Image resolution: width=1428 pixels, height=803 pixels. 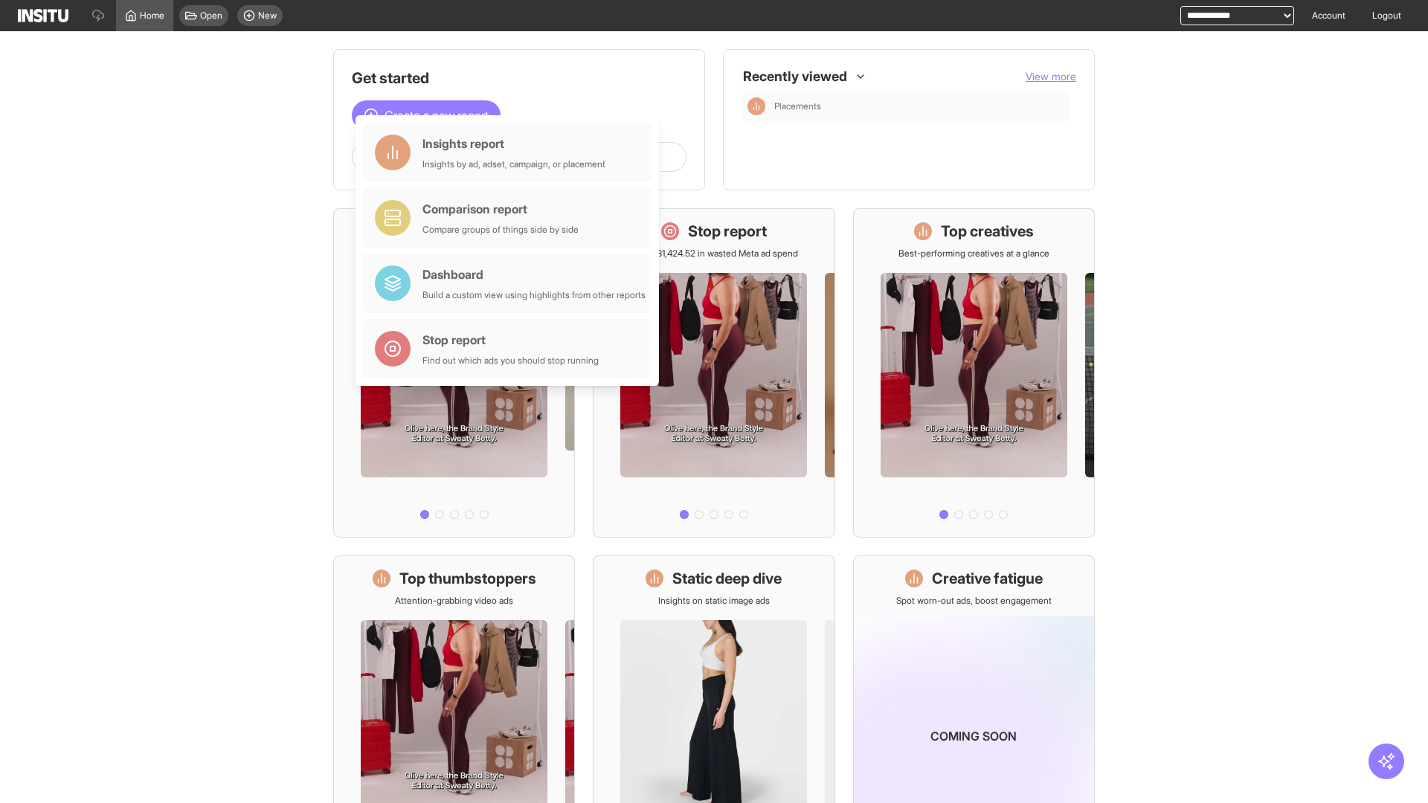 What do you see at coordinates (501, 230) in the screenshot?
I see `div: Compare groups of things side by side` at bounding box center [501, 230].